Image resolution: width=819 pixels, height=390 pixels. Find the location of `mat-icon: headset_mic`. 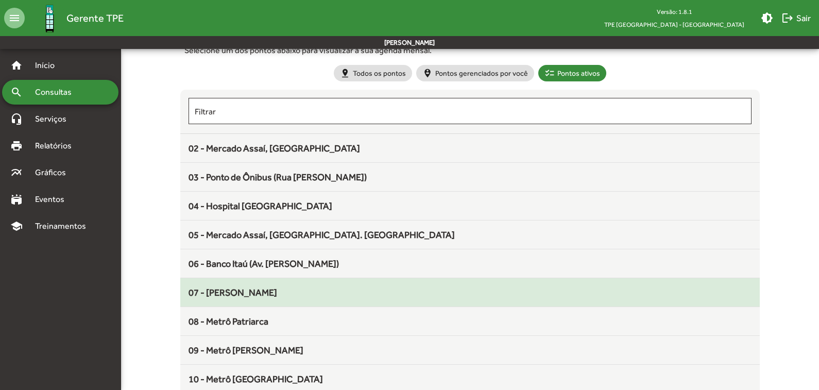

mat-icon: headset_mic is located at coordinates (16, 119).